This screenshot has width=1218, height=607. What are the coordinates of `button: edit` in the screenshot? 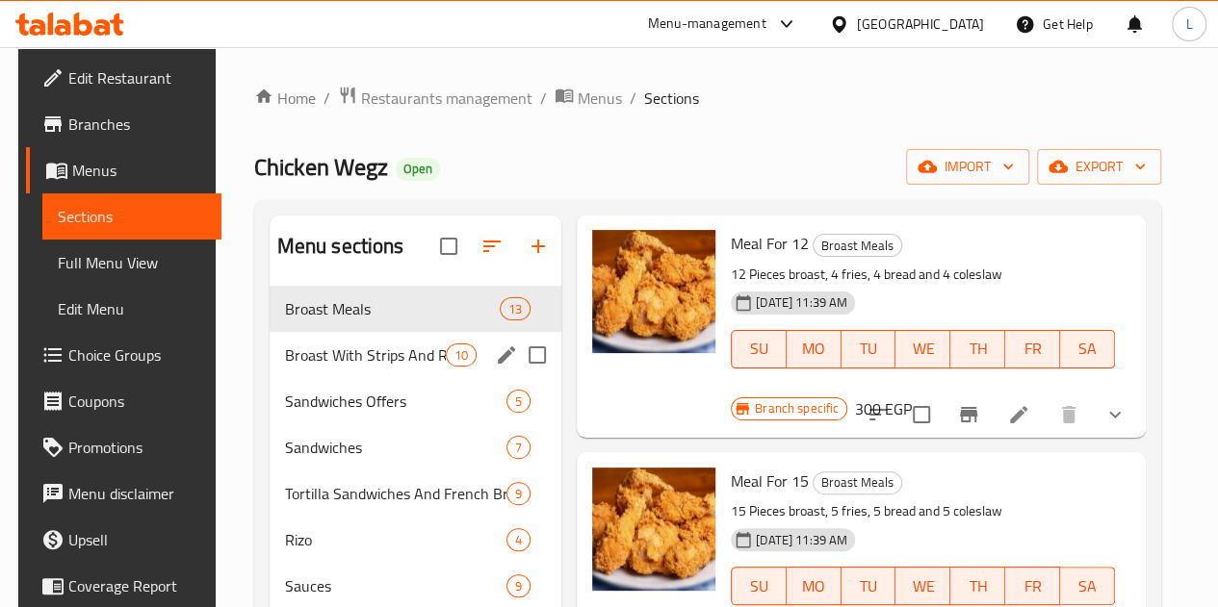 It's located at (506, 355).